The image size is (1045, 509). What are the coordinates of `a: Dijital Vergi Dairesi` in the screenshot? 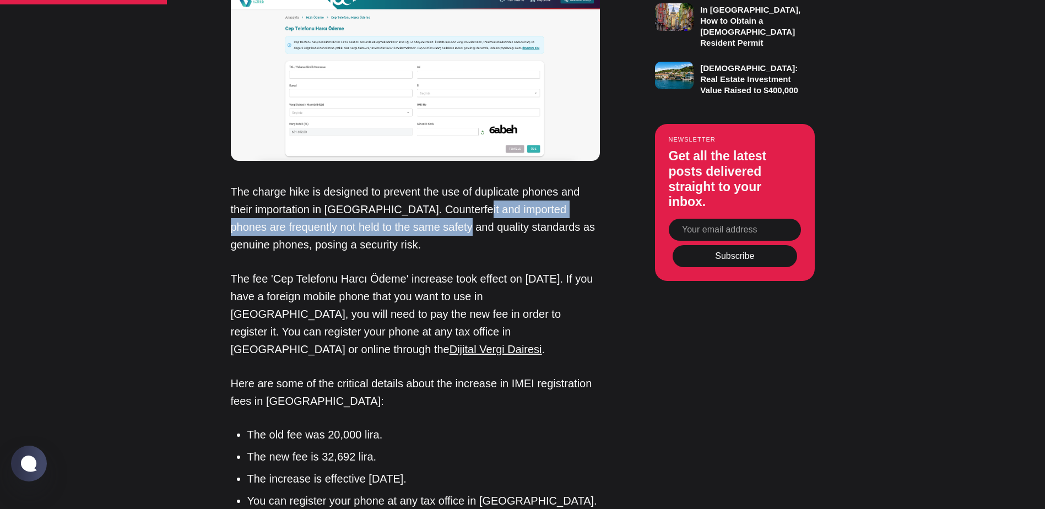 It's located at (496, 349).